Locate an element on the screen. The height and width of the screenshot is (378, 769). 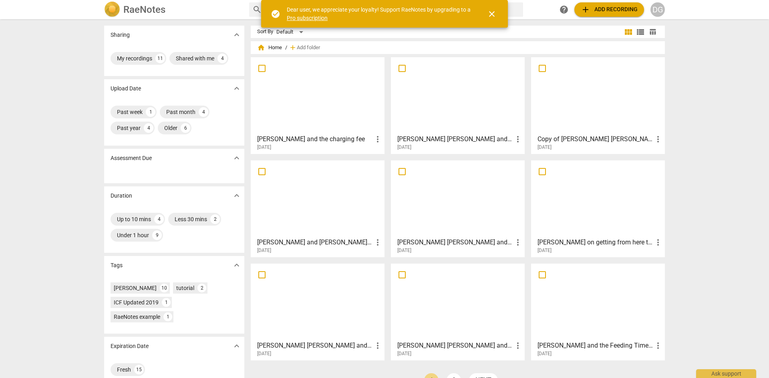
span: close is located at coordinates (492, 14).